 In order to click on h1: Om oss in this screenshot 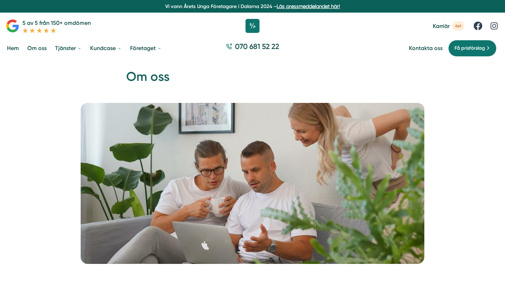, I will do `click(252, 80)`.